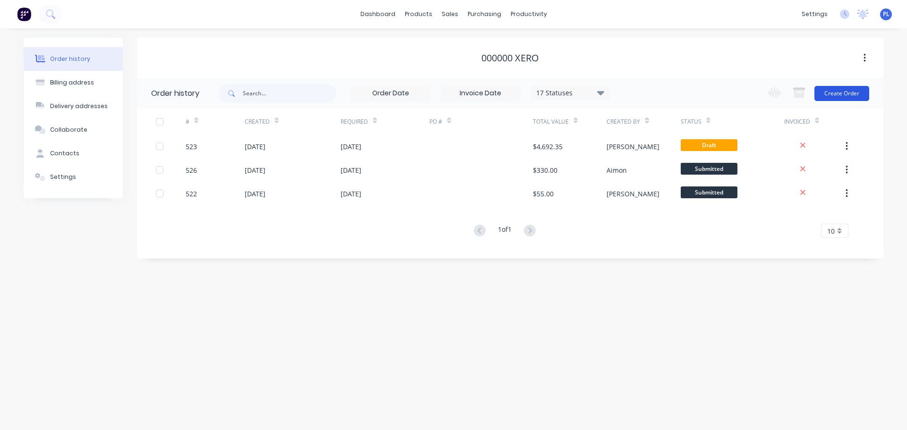 The image size is (907, 430). I want to click on img: Factory, so click(24, 14).